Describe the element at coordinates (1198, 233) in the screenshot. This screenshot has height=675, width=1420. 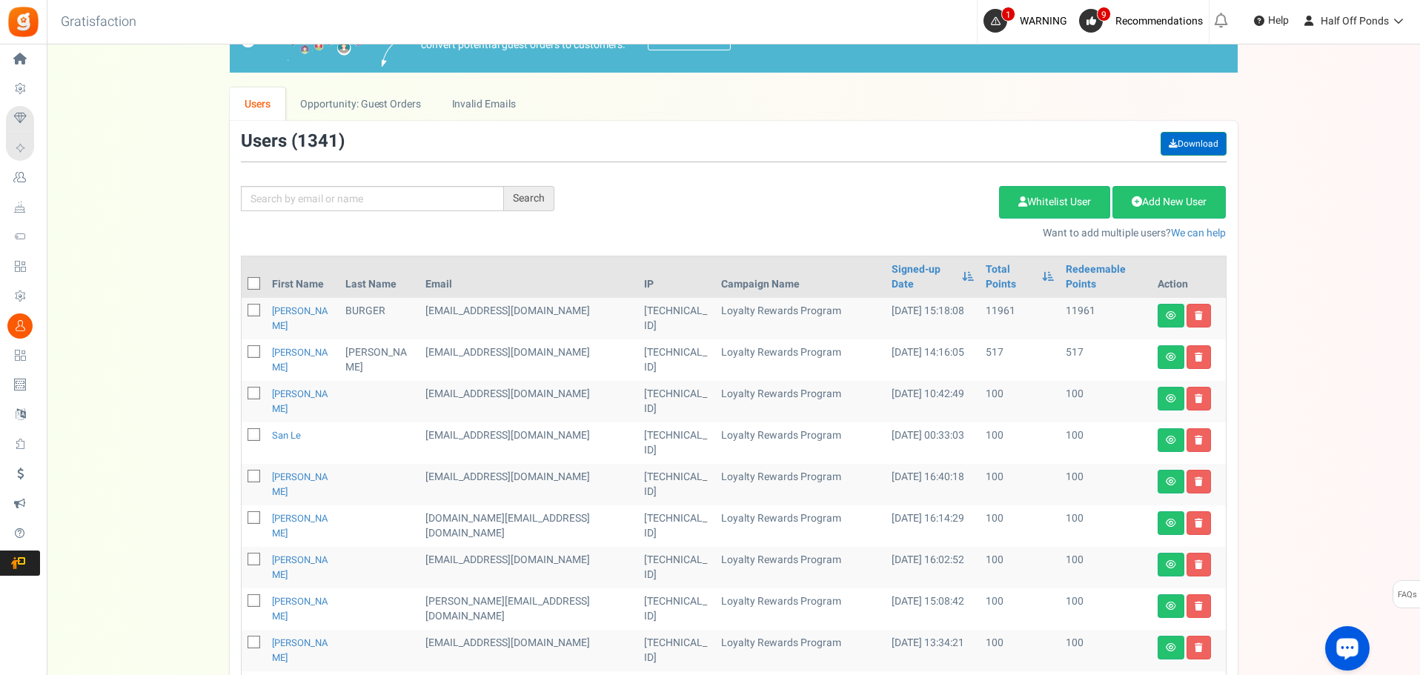
I see `a: We can help` at that location.